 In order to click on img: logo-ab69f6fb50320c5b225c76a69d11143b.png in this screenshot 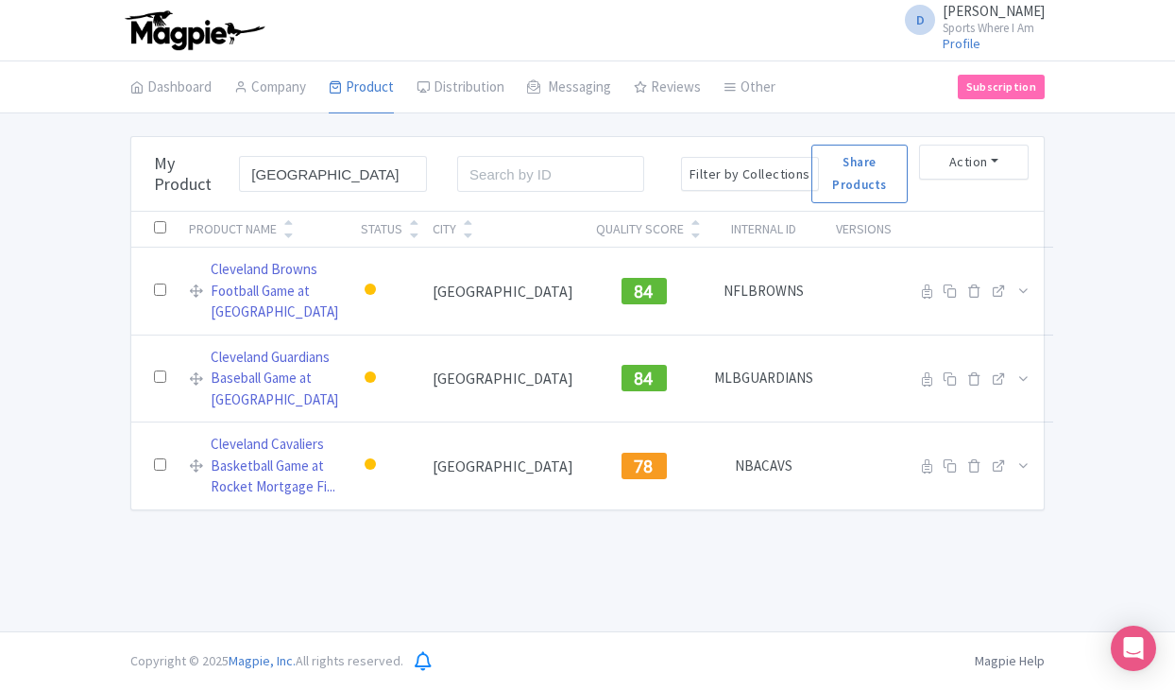, I will do `click(194, 30)`.